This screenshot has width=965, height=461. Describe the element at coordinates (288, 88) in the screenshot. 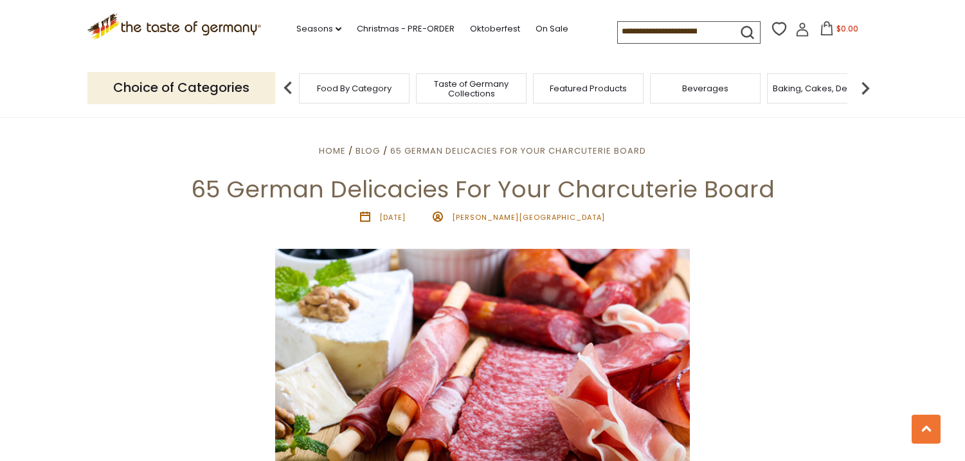

I see `img: previous arrow` at that location.